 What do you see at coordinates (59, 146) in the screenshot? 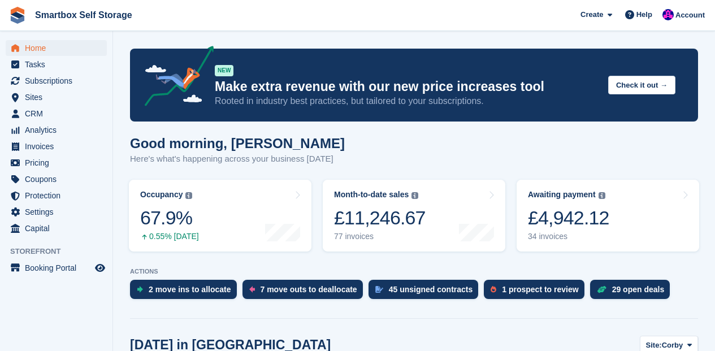
I see `span: Invoices` at bounding box center [59, 146].